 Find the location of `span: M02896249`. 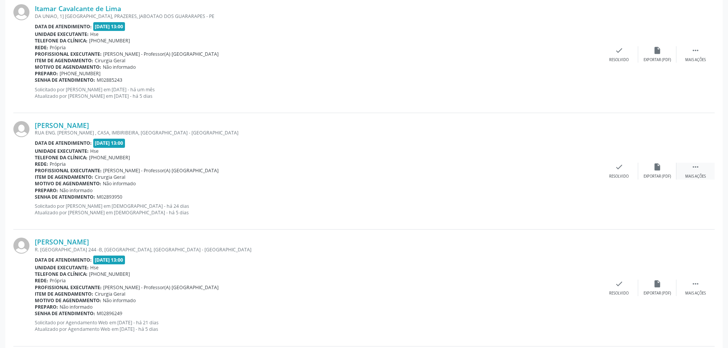

span: M02896249 is located at coordinates (109, 313).